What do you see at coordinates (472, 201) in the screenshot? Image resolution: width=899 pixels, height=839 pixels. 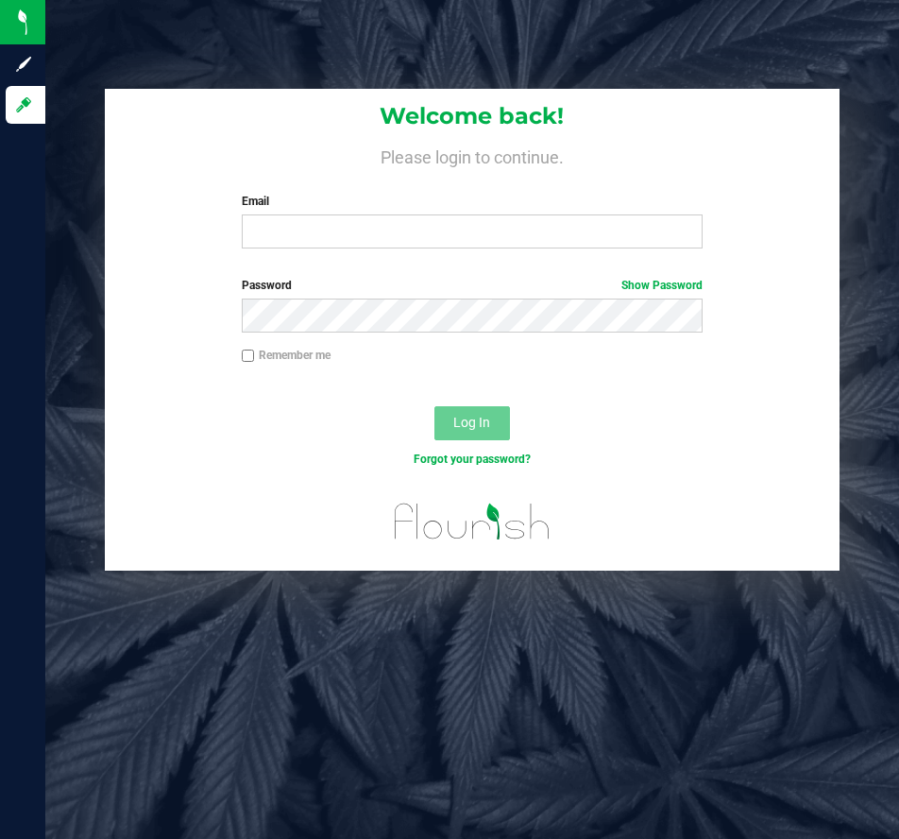 I see `label: Email` at bounding box center [472, 201].